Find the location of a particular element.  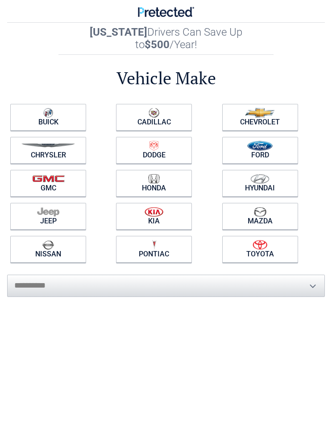

img: buick is located at coordinates (48, 113).